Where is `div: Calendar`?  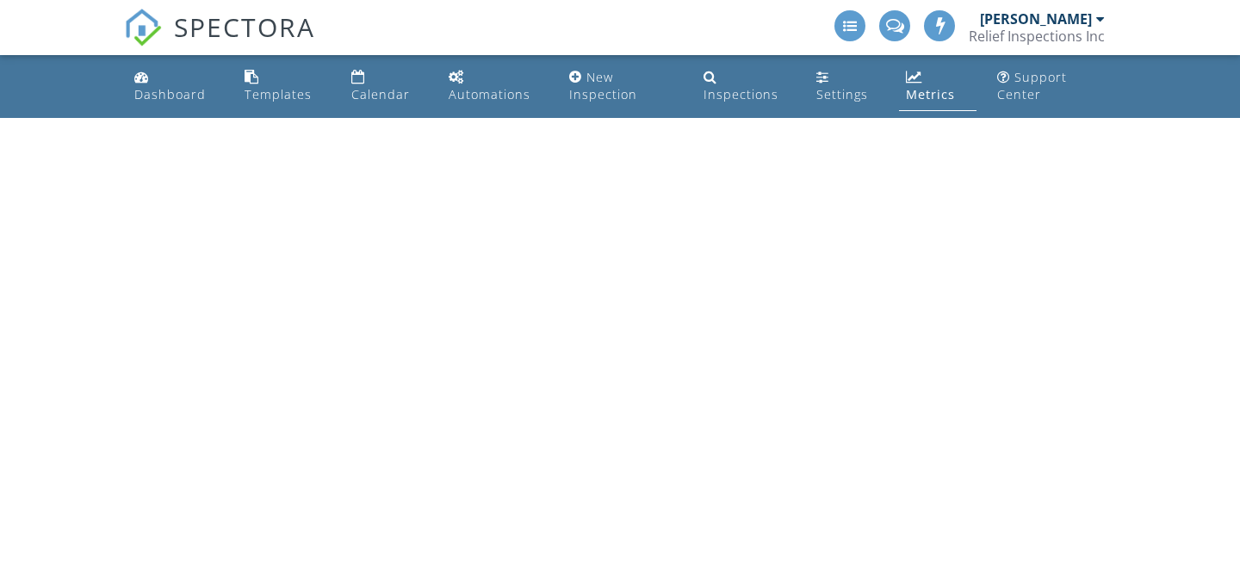 div: Calendar is located at coordinates (381, 94).